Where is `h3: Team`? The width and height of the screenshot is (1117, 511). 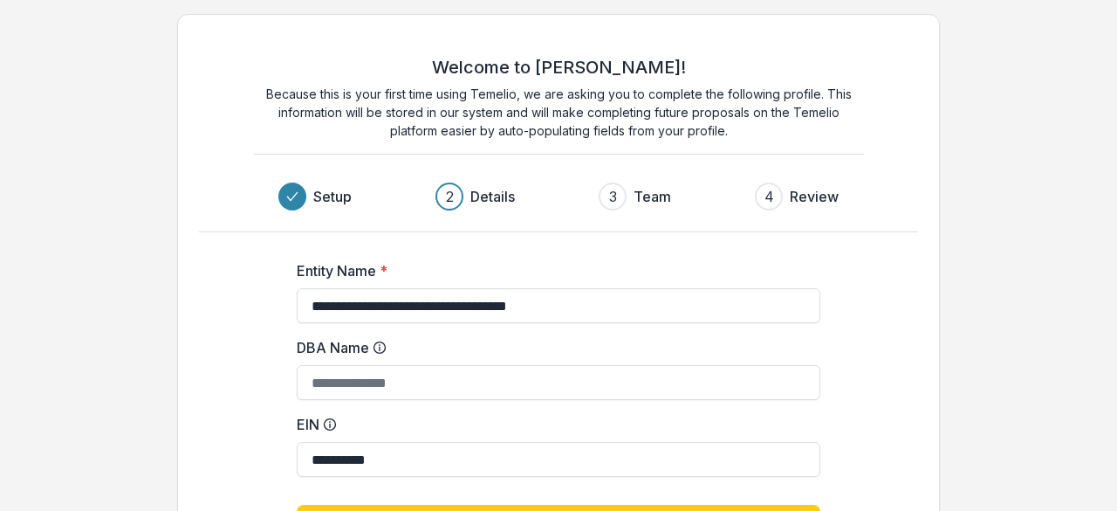
h3: Team is located at coordinates (652, 196).